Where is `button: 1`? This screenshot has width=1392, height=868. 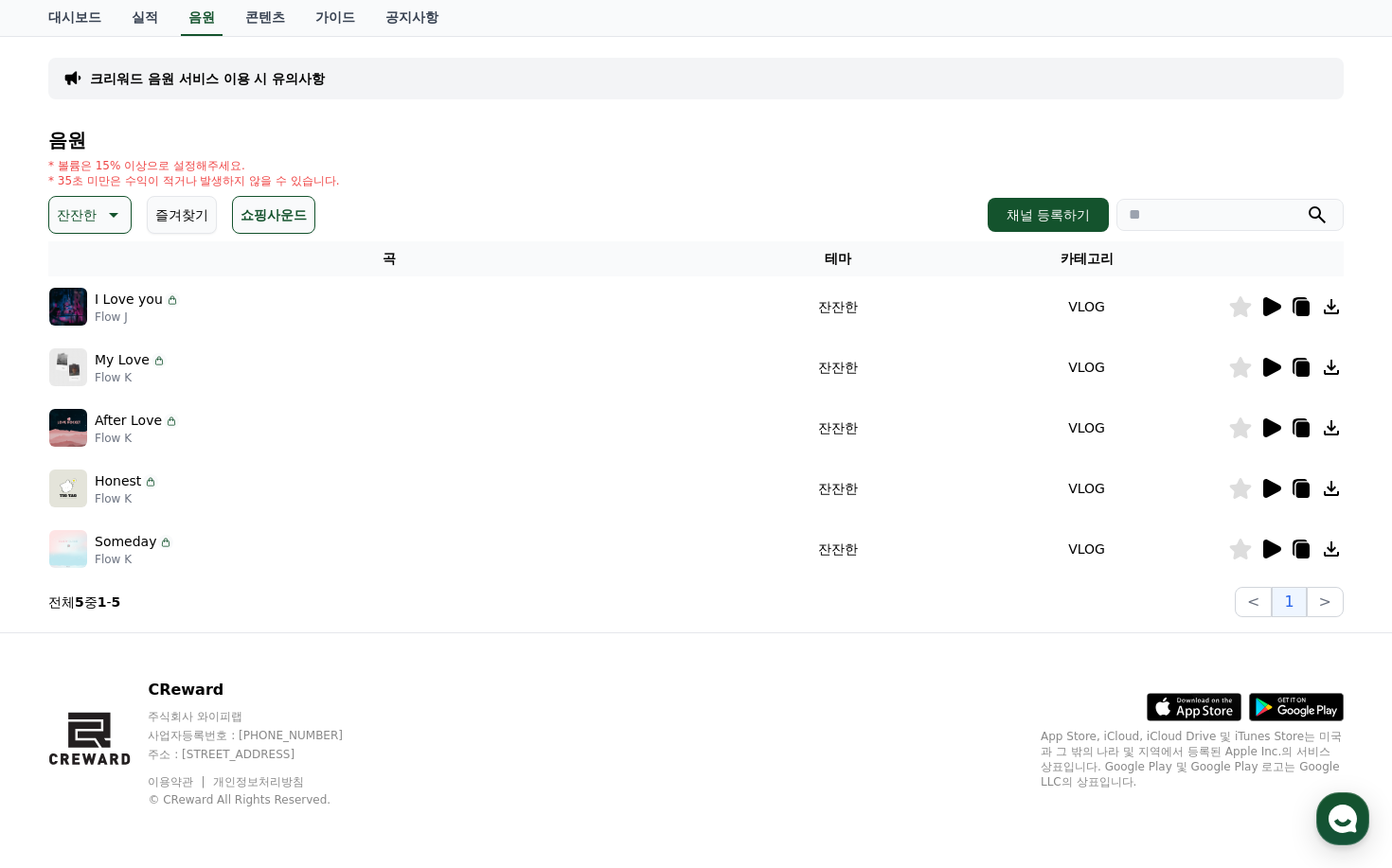 button: 1 is located at coordinates (1288, 602).